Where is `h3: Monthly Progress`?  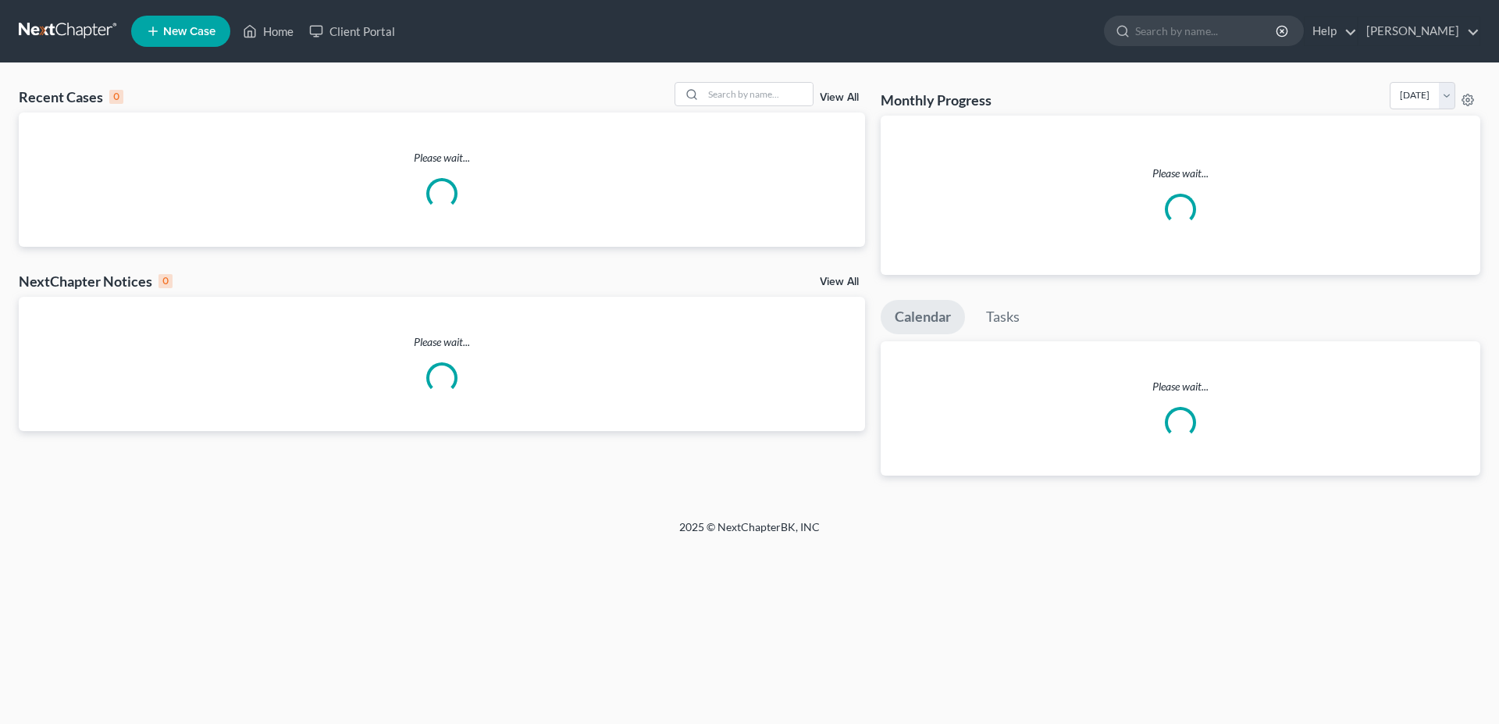 h3: Monthly Progress is located at coordinates (936, 100).